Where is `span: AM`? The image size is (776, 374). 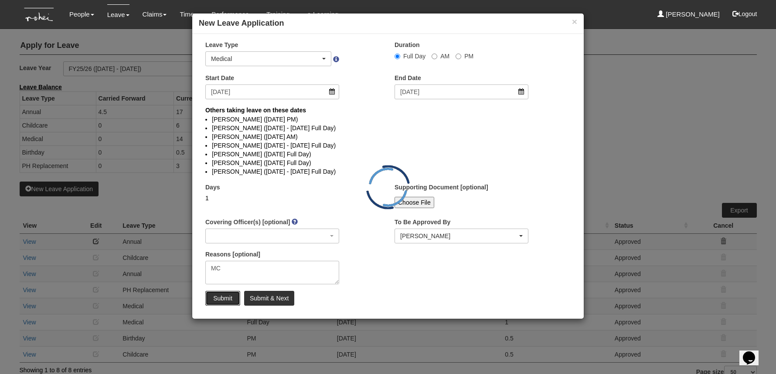
span: AM is located at coordinates (445, 56).